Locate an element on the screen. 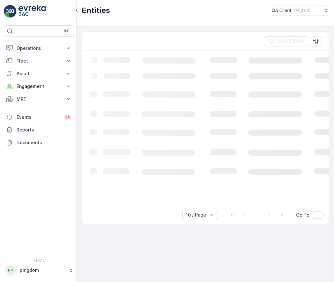 The height and width of the screenshot is (282, 334). a: Documents is located at coordinates (39, 143).